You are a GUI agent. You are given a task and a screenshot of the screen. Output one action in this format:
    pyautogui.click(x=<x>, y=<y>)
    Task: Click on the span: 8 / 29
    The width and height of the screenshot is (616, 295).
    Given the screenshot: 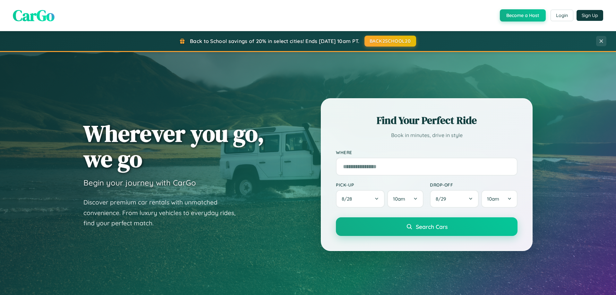 What is the action you would take?
    pyautogui.click(x=442, y=199)
    